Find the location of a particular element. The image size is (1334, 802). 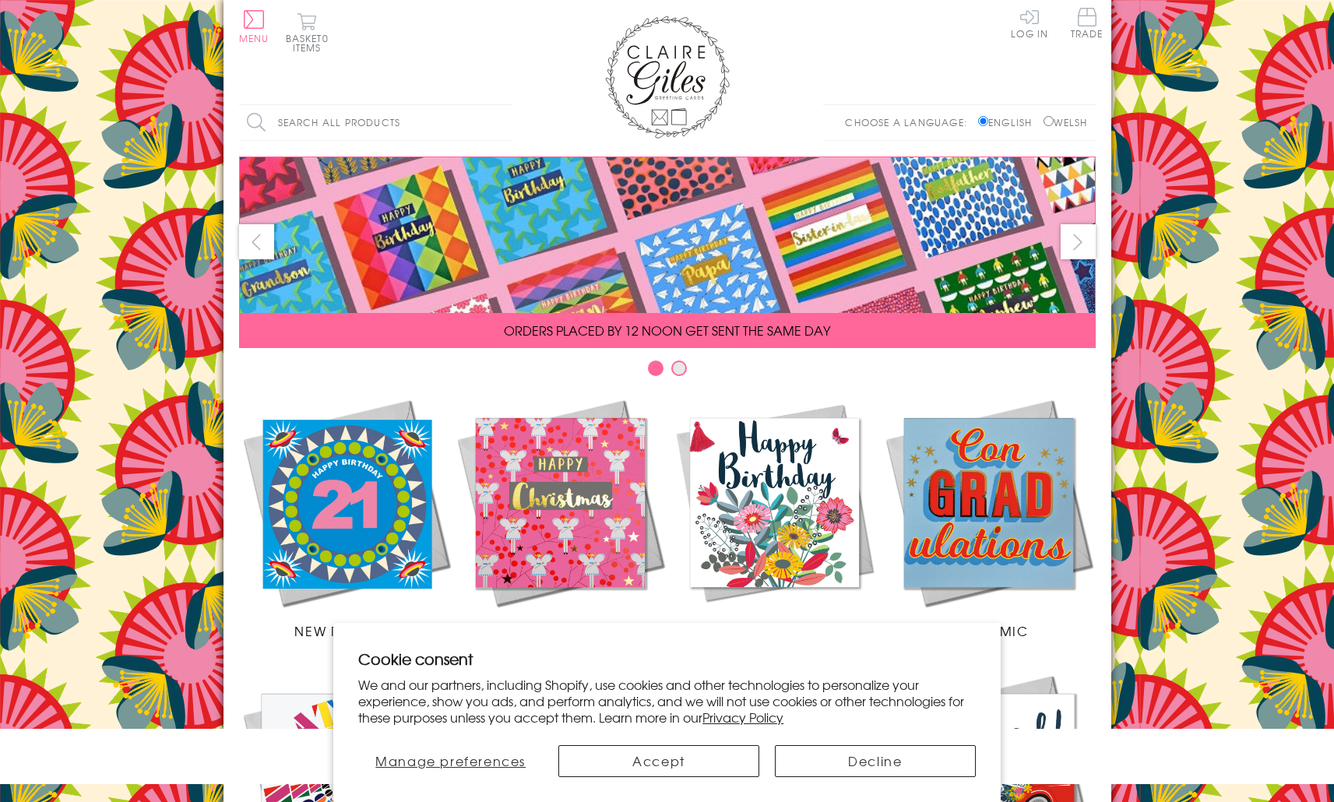

span: Academic is located at coordinates (988, 631).